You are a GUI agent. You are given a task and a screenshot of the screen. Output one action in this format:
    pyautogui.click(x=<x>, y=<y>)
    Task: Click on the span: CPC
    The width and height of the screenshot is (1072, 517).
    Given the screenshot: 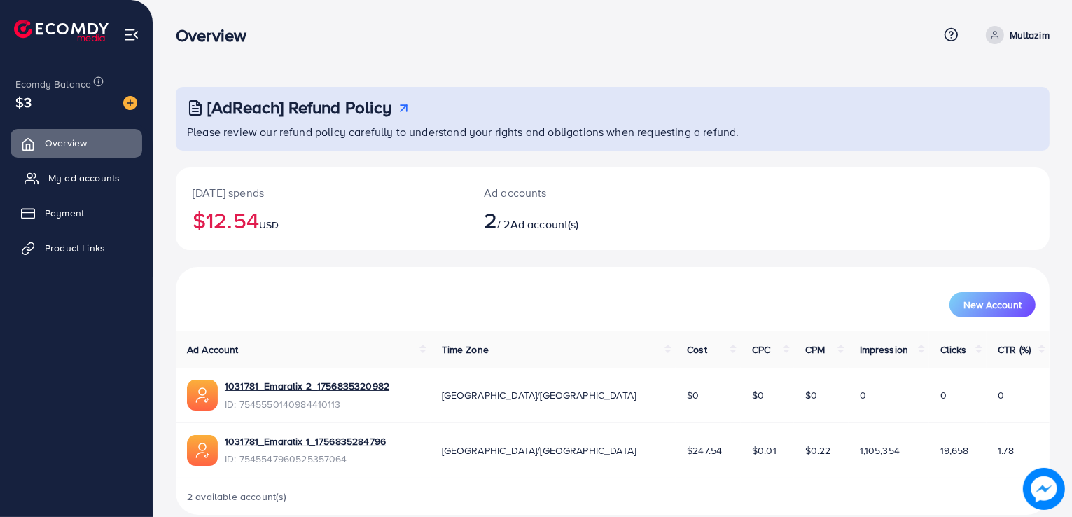 What is the action you would take?
    pyautogui.click(x=761, y=349)
    